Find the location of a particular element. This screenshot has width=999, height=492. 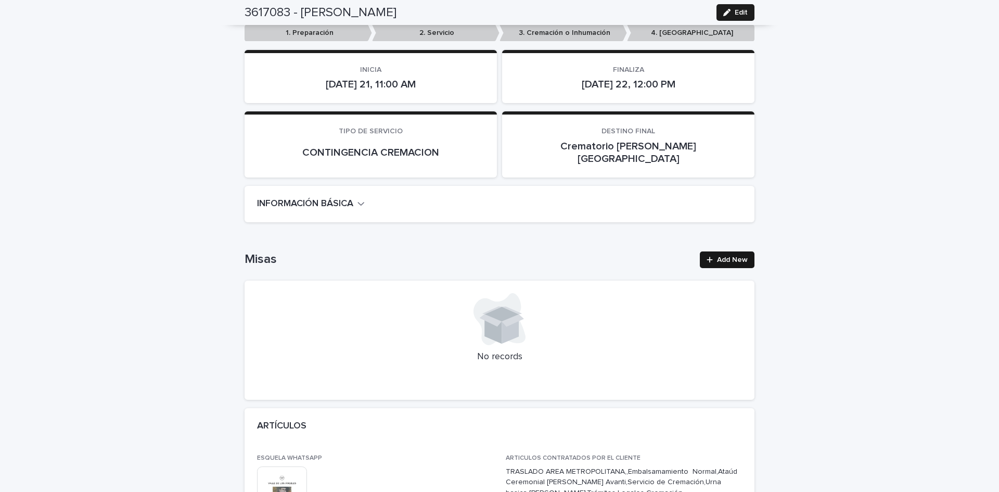

p: 1. Preparación is located at coordinates (308, 33).